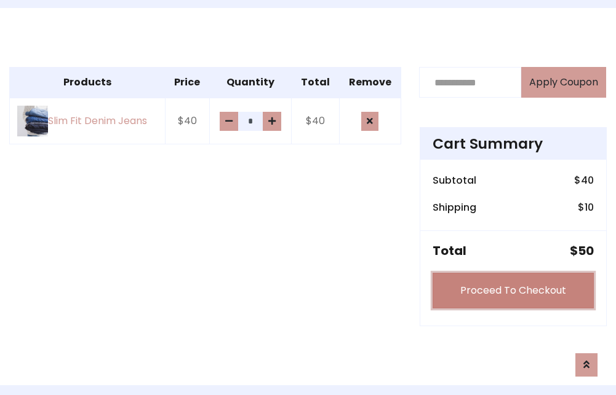 The width and height of the screenshot is (616, 395). Describe the element at coordinates (563, 82) in the screenshot. I see `button: Apply Coupon` at that location.